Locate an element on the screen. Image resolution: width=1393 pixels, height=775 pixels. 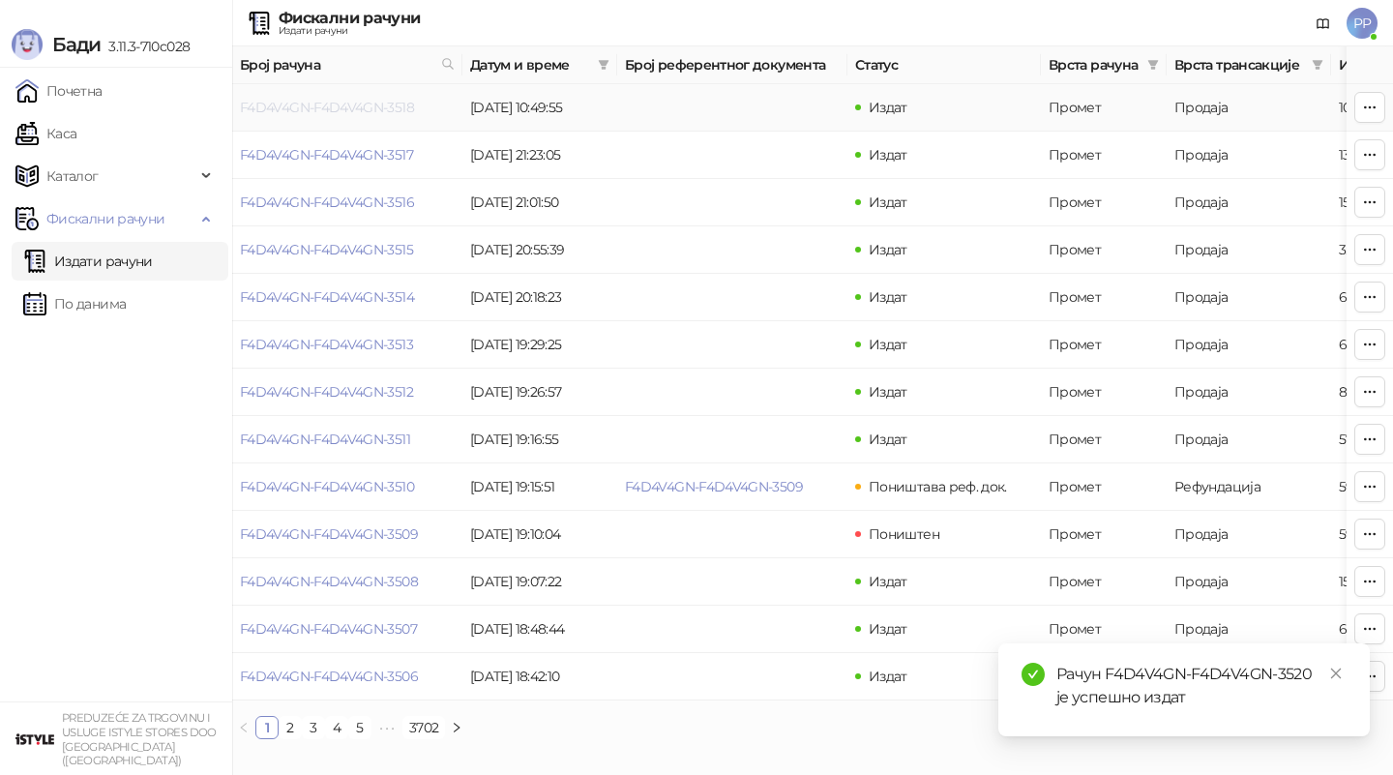
td: F4D4V4GN-F4D4V4GN-3517 is located at coordinates (347, 155).